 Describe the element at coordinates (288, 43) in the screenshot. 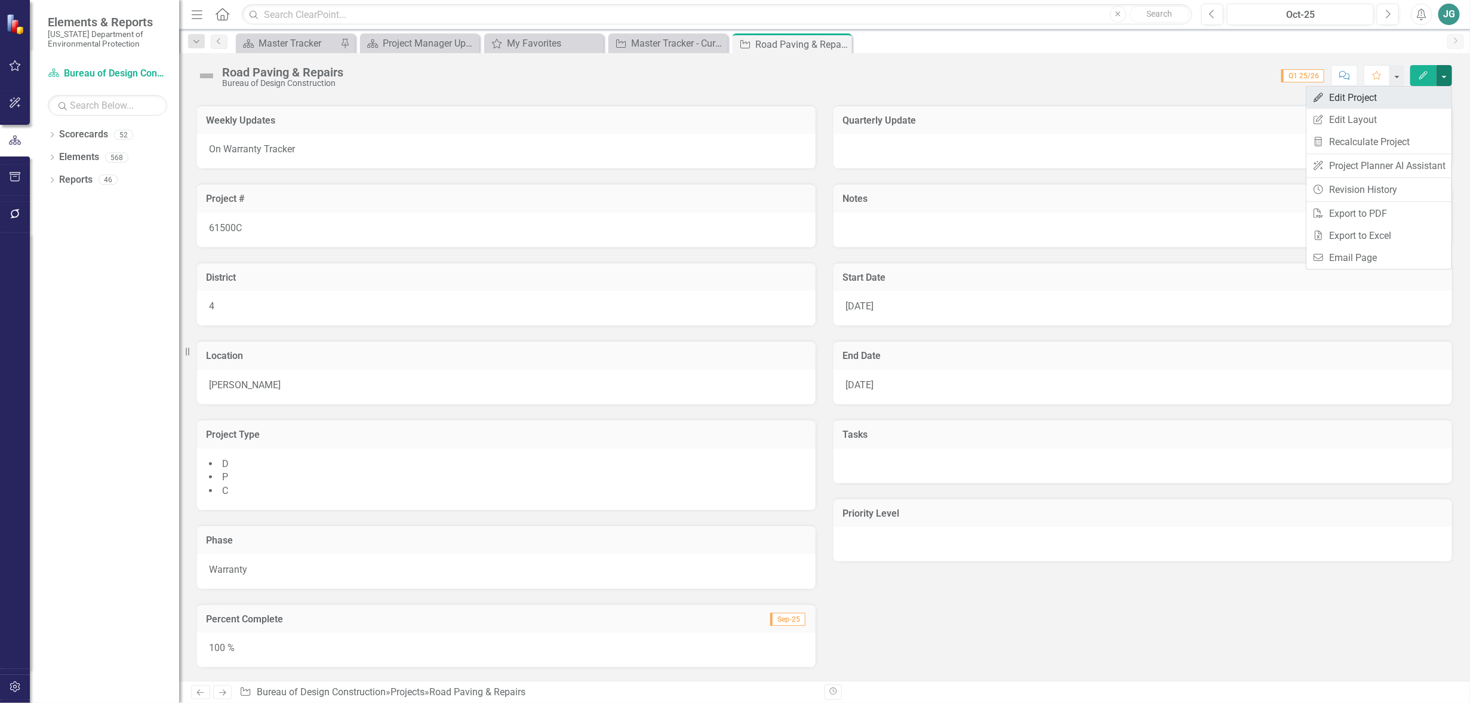

I see `a: Master Tracker` at that location.